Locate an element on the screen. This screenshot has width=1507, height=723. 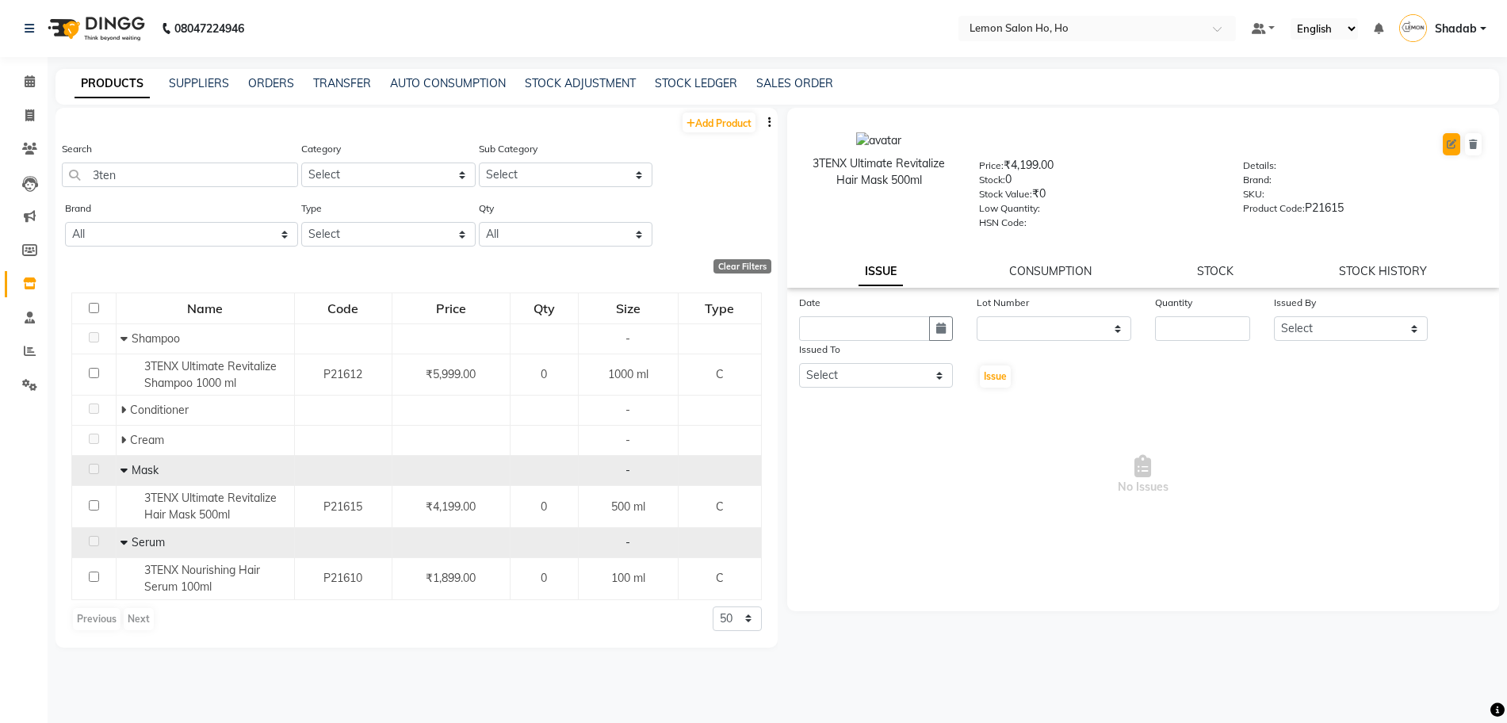
a: STOCK ADJUSTMENT is located at coordinates (580, 83).